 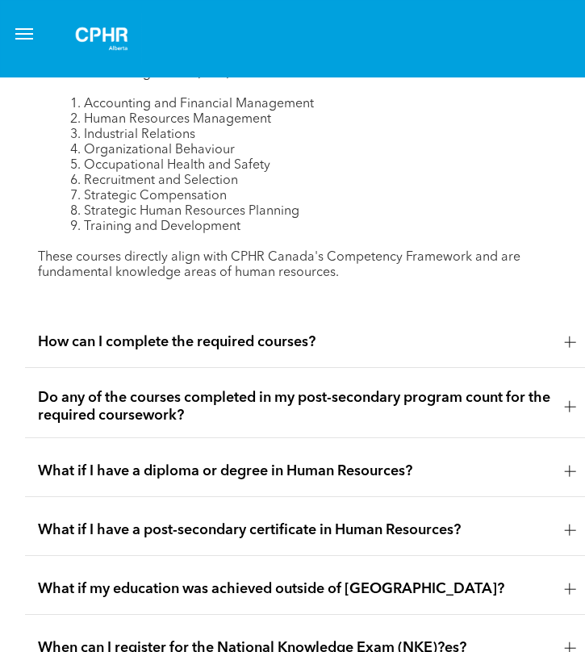 I want to click on li: Occupational Health and Safety, so click(x=326, y=165).